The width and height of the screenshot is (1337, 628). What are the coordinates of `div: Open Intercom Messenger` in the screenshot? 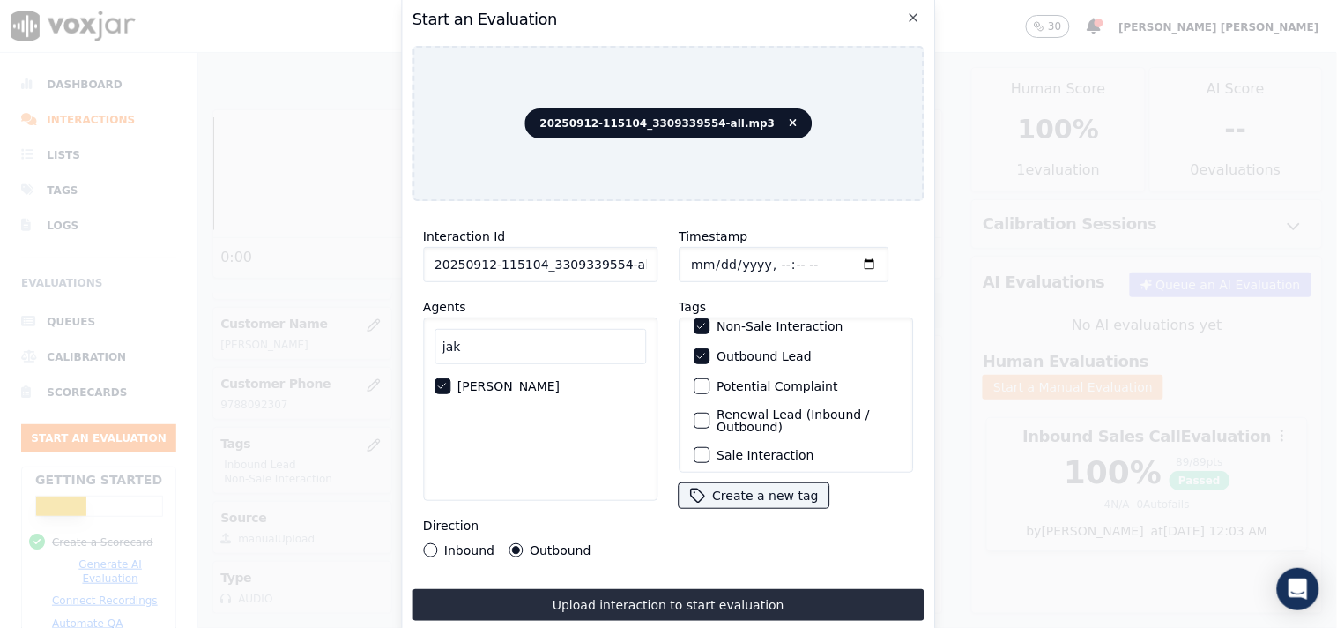 It's located at (1299, 589).